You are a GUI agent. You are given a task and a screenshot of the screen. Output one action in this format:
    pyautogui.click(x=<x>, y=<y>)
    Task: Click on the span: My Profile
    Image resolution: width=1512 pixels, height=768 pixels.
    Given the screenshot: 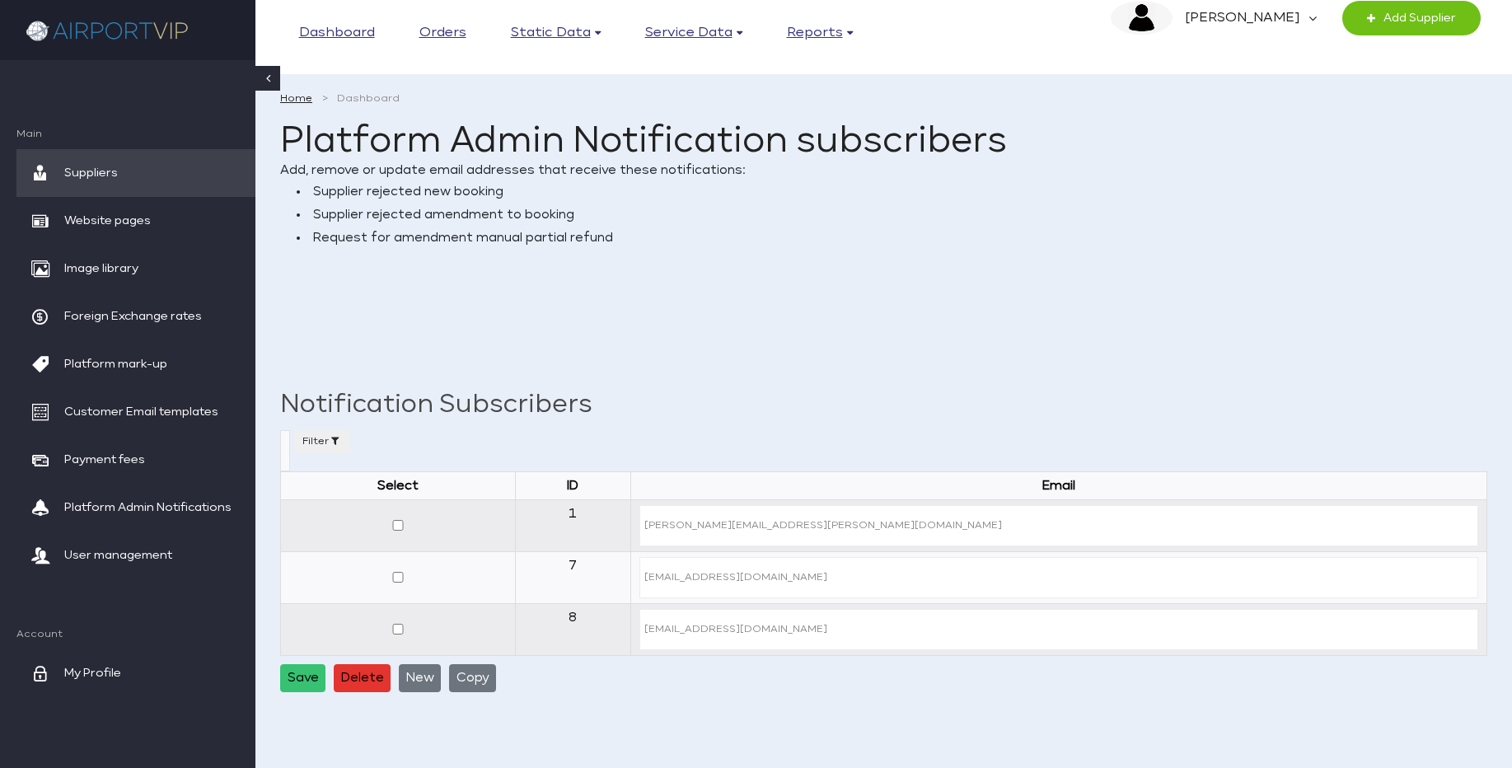 What is the action you would take?
    pyautogui.click(x=92, y=673)
    